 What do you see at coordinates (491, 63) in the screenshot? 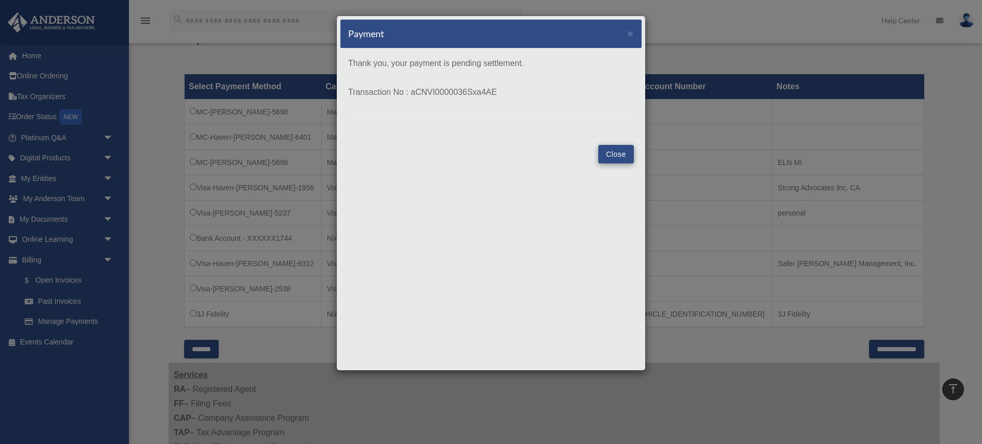
I see `p: Thank you, your payment is pending settlement.` at bounding box center [491, 63].